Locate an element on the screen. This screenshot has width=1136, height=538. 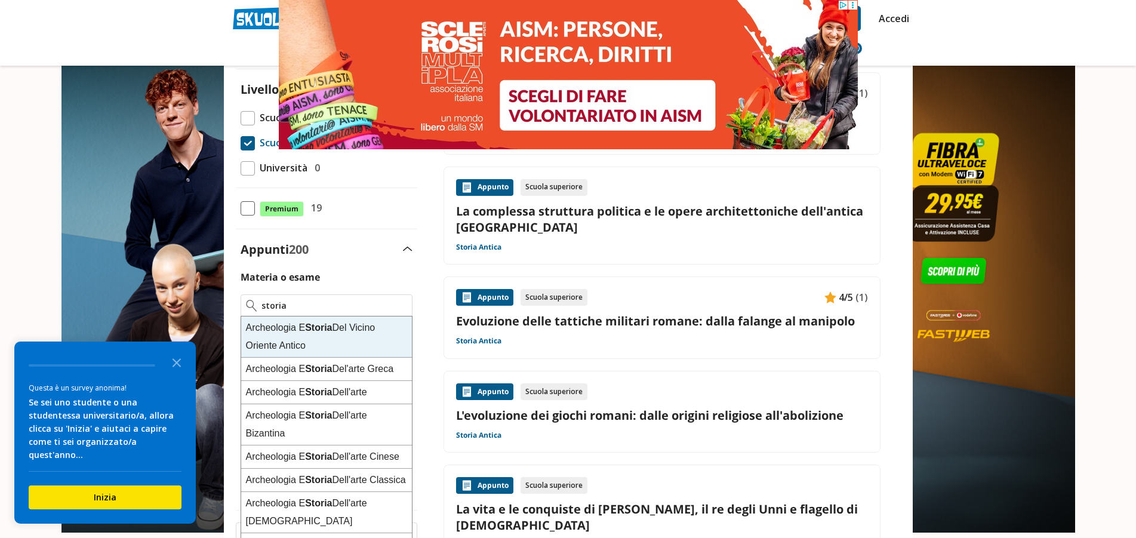
div: Archeologia E Del Vicino Oriente Antico is located at coordinates (326, 337).